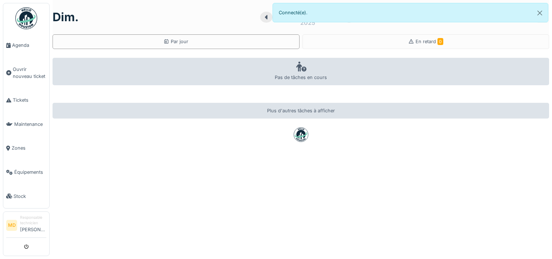 The width and height of the screenshot is (552, 259). Describe the element at coordinates (540, 13) in the screenshot. I see `button: Close` at that location.